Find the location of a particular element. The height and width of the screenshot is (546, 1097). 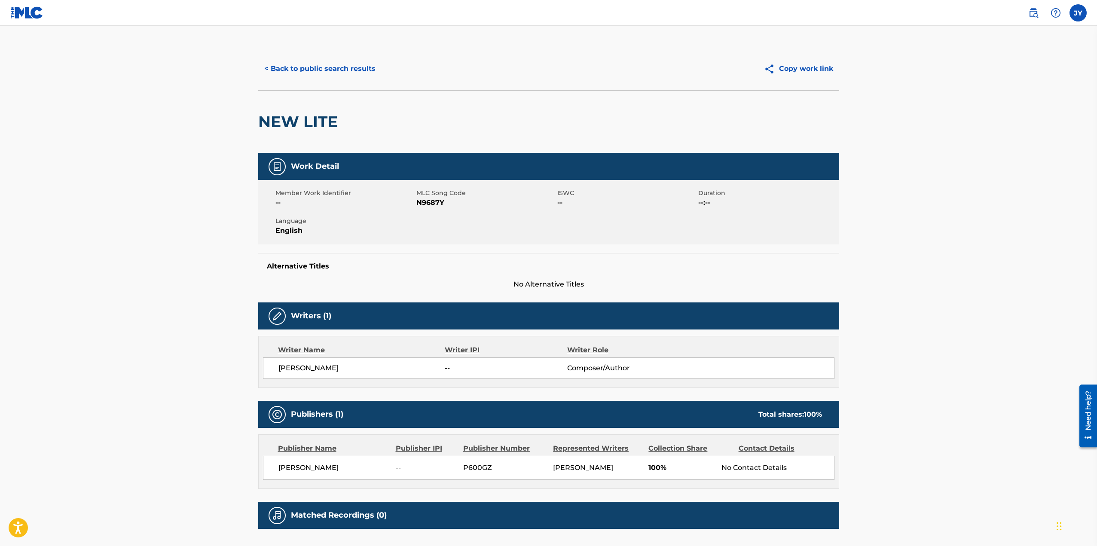

h5: Publishers (1) is located at coordinates (317, 414).